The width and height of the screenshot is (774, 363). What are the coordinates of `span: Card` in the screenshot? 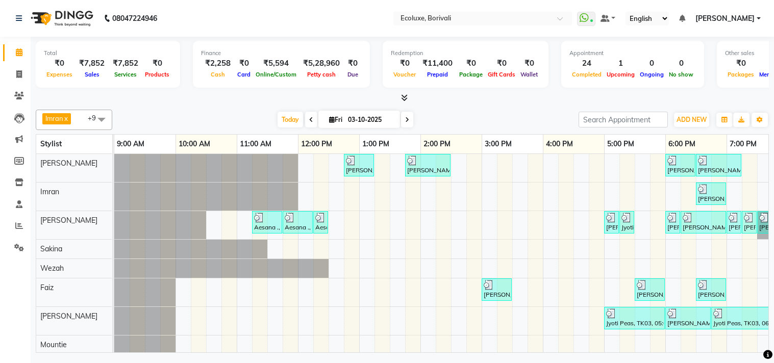 It's located at (244, 75).